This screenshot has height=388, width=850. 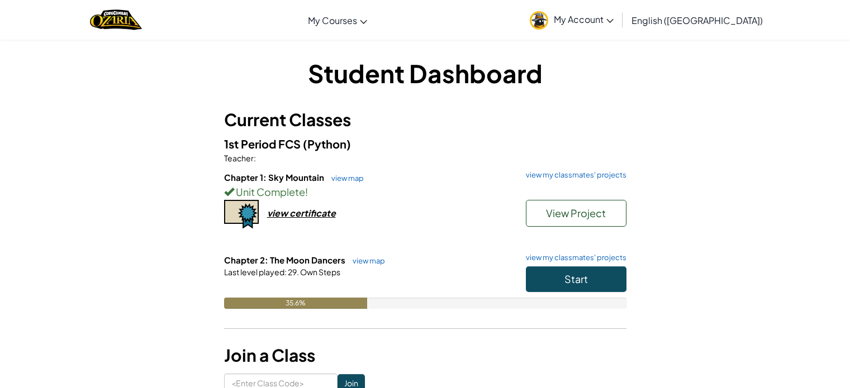 What do you see at coordinates (263, 144) in the screenshot?
I see `span: 1st Period FCS` at bounding box center [263, 144].